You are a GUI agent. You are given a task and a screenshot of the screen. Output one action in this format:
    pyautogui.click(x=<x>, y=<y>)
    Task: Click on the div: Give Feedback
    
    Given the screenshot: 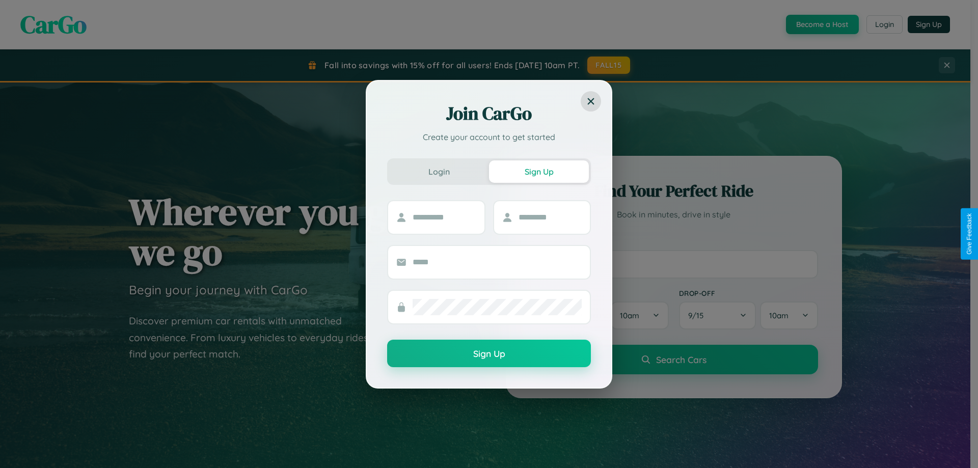 What is the action you would take?
    pyautogui.click(x=970, y=234)
    